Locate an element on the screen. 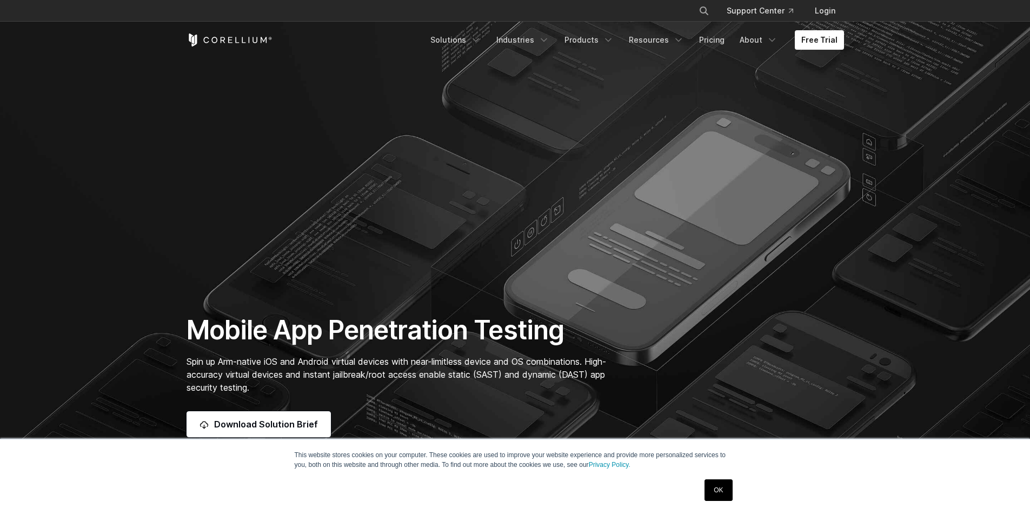 The image size is (1030, 515). a: Privacy Policy. is located at coordinates (609, 465).